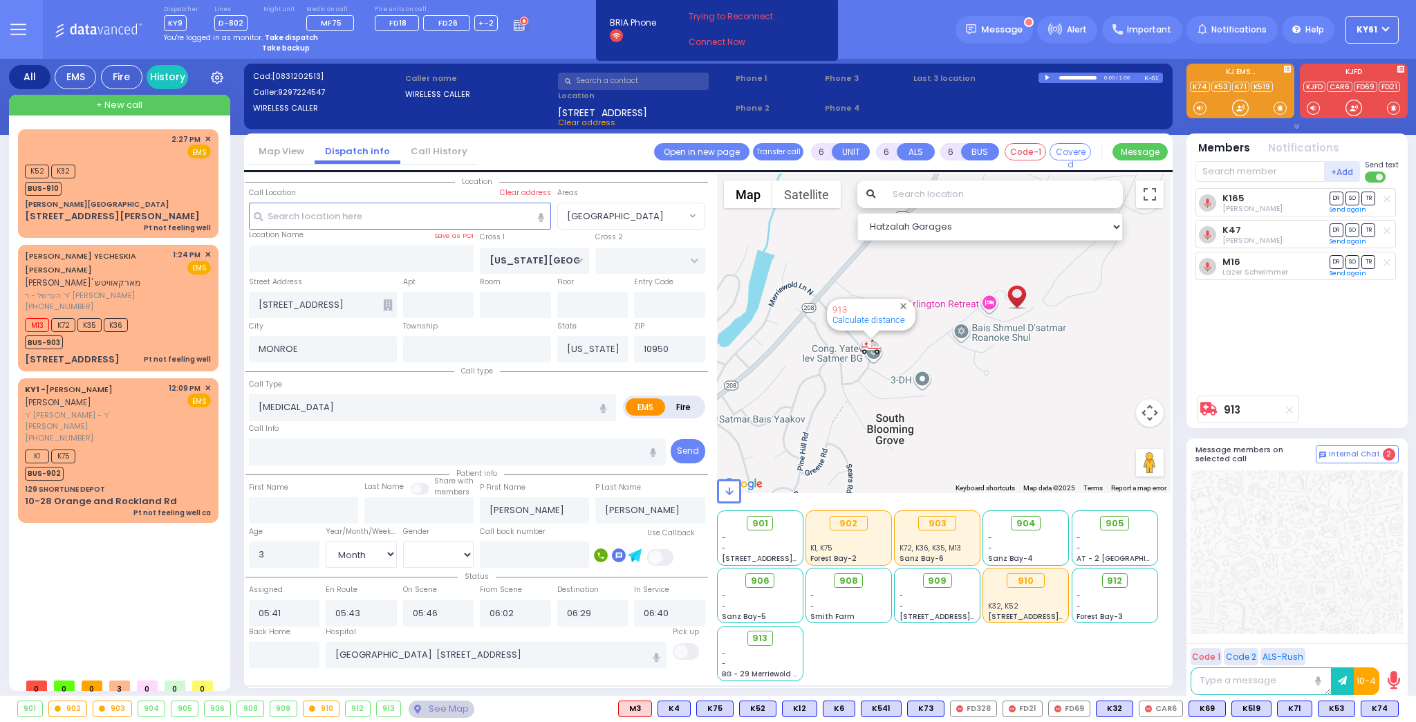  Describe the element at coordinates (1357, 454) in the screenshot. I see `button: Internal Chat 2` at that location.